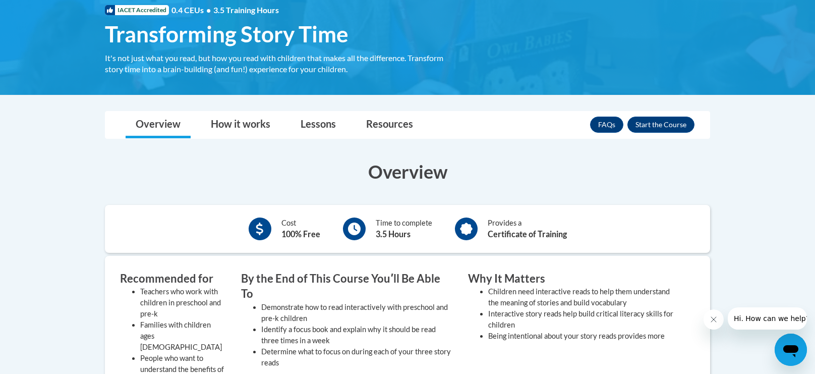 The height and width of the screenshot is (374, 815). I want to click on a: Lessons, so click(318, 125).